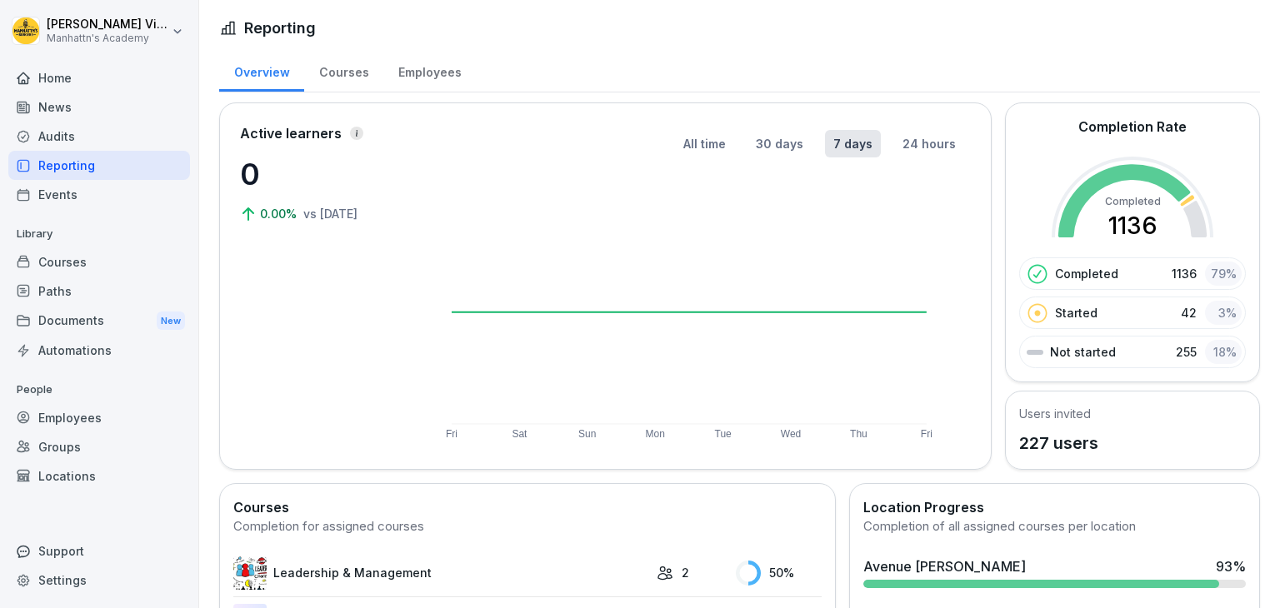 This screenshot has height=608, width=1280. What do you see at coordinates (528, 508) in the screenshot?
I see `h2: Courses` at bounding box center [528, 508].